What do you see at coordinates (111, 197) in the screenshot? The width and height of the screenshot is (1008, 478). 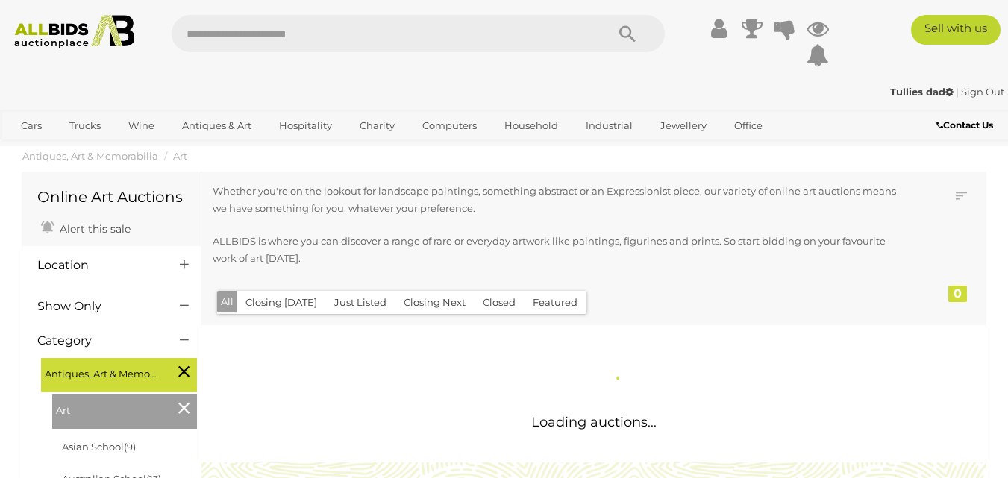 I see `h1: Online Art Auctions` at bounding box center [111, 197].